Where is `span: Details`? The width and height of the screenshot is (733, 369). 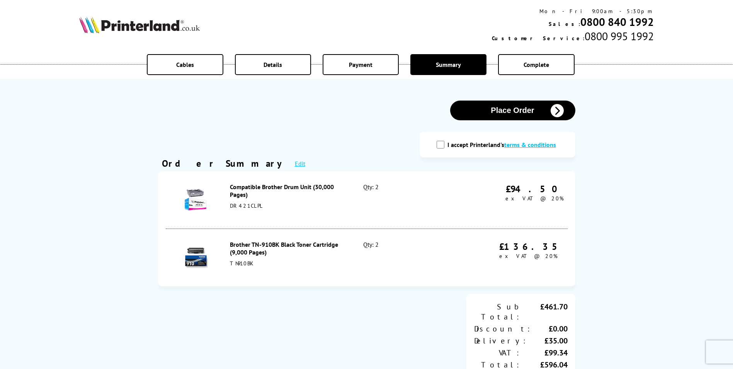 span: Details is located at coordinates (273, 65).